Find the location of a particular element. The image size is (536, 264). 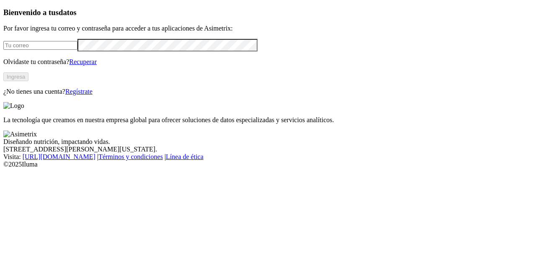

div: Diseñando nutrición, impactando vidas. is located at coordinates (268, 142).